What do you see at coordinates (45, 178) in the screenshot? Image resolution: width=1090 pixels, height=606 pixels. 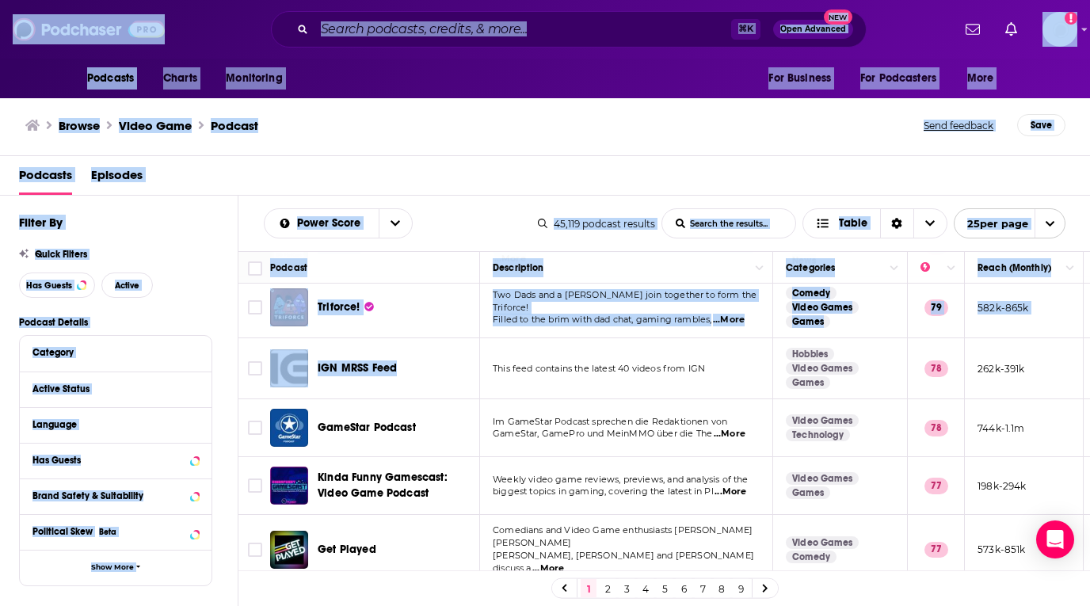 I see `a: Podcasts` at bounding box center [45, 178].